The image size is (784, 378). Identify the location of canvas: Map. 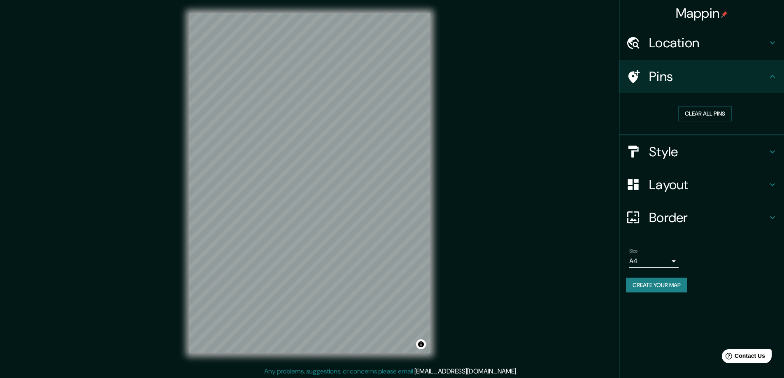
(309, 183).